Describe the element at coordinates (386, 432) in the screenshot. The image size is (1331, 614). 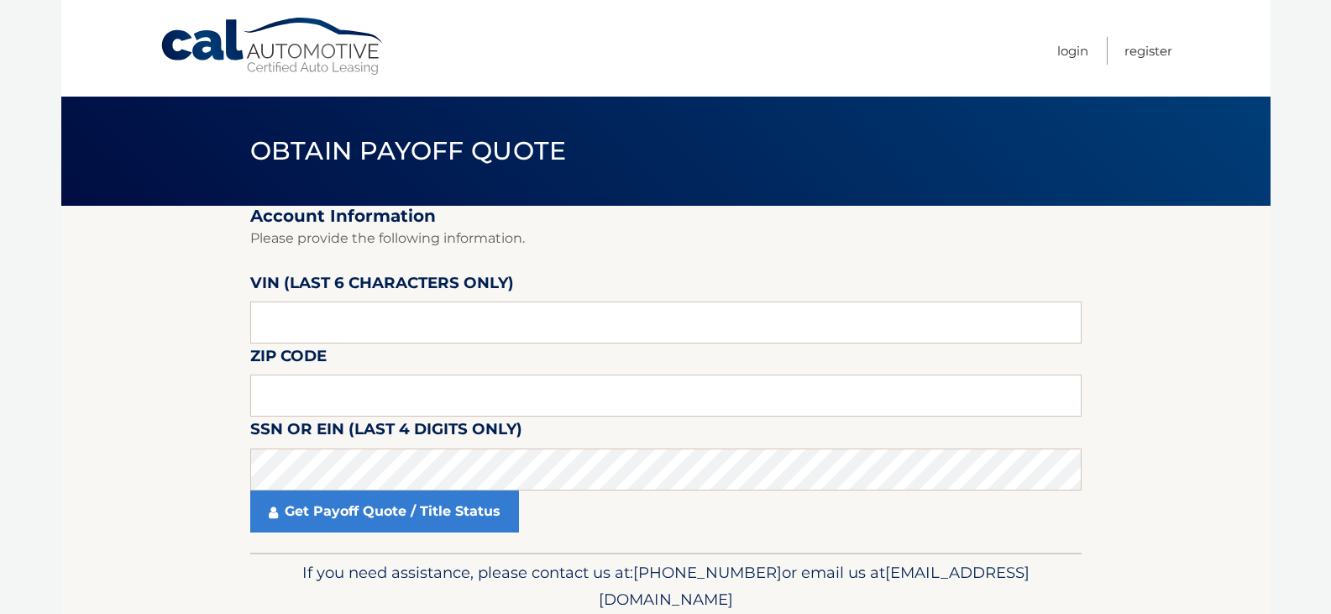
I see `label: SSN or EIN (last 4 digits only)` at that location.